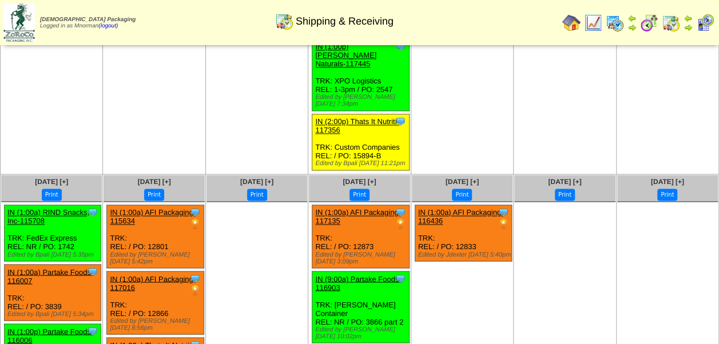 The image size is (719, 344). What do you see at coordinates (155, 237) in the screenshot?
I see `div: TRK: REL: / PO: 12801` at bounding box center [155, 237].